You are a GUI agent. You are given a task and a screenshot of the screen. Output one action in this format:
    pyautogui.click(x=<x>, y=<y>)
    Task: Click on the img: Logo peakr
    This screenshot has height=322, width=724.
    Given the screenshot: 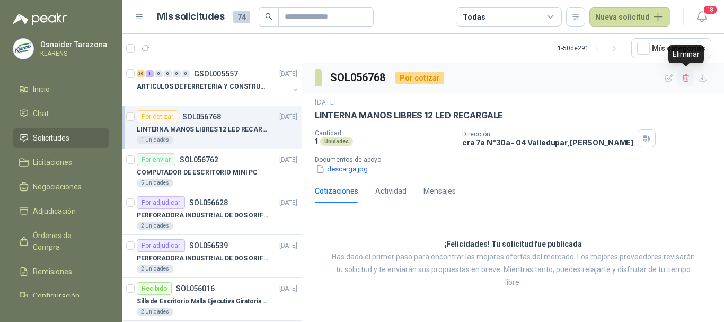 What is the action you would take?
    pyautogui.click(x=40, y=19)
    